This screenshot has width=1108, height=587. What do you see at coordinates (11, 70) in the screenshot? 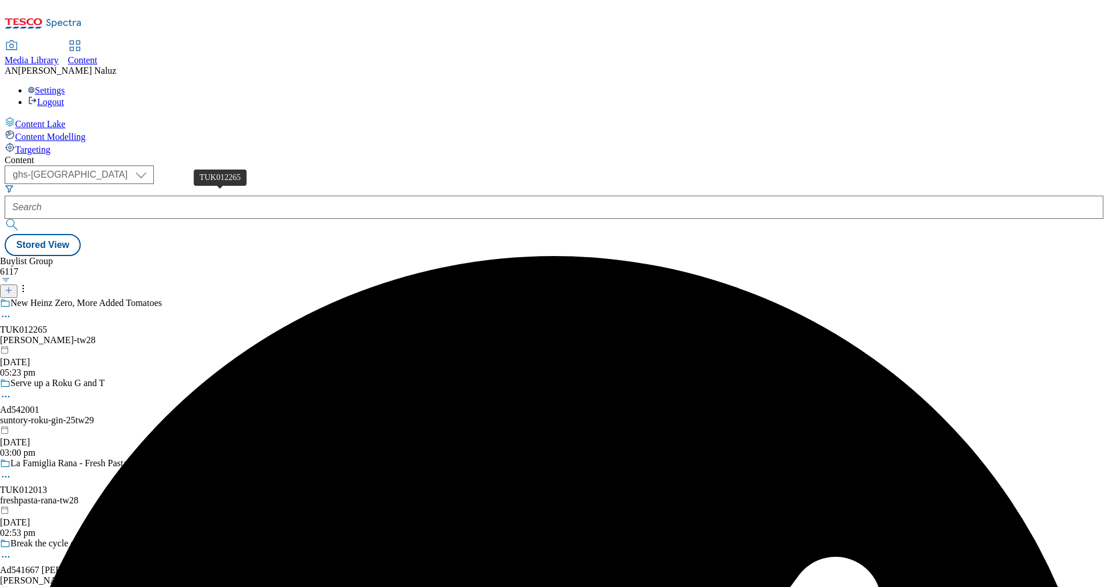
I see `span: AN` at bounding box center [11, 70].